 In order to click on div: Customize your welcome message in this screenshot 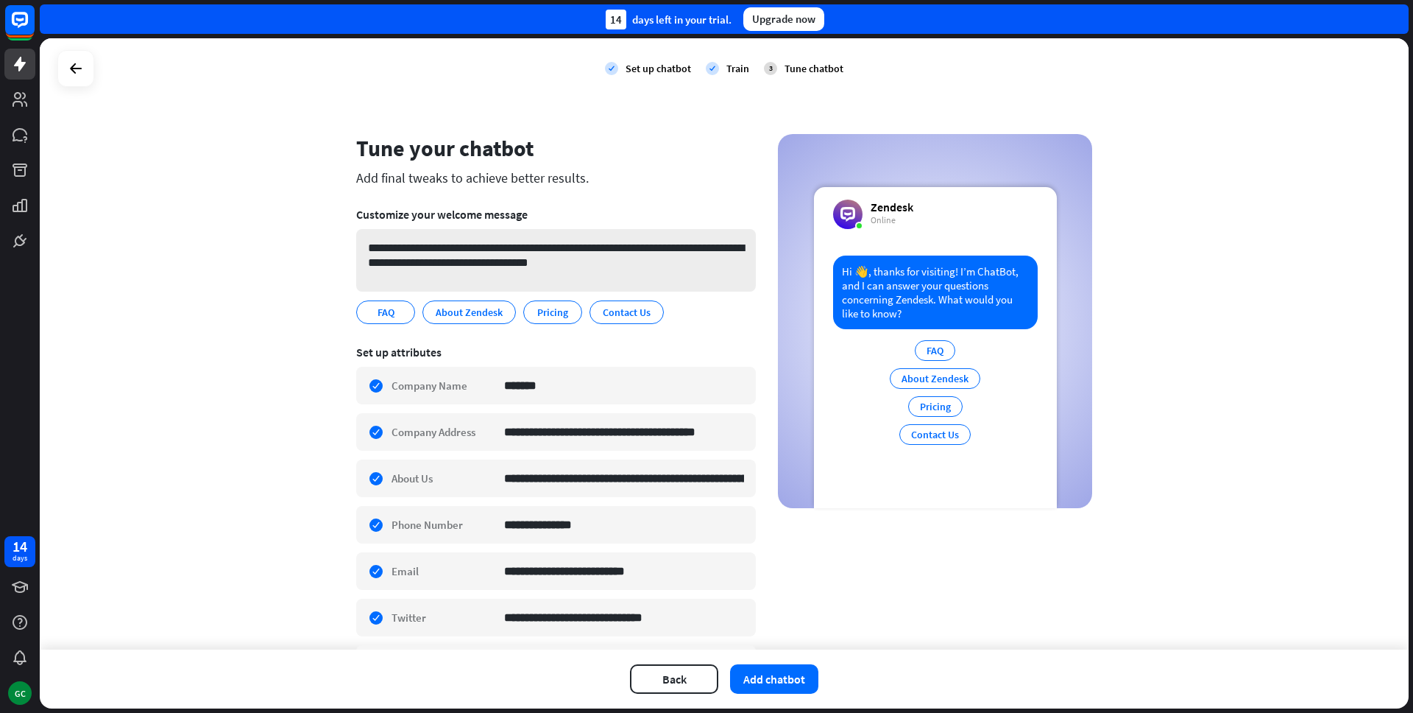, I will do `click(556, 214)`.